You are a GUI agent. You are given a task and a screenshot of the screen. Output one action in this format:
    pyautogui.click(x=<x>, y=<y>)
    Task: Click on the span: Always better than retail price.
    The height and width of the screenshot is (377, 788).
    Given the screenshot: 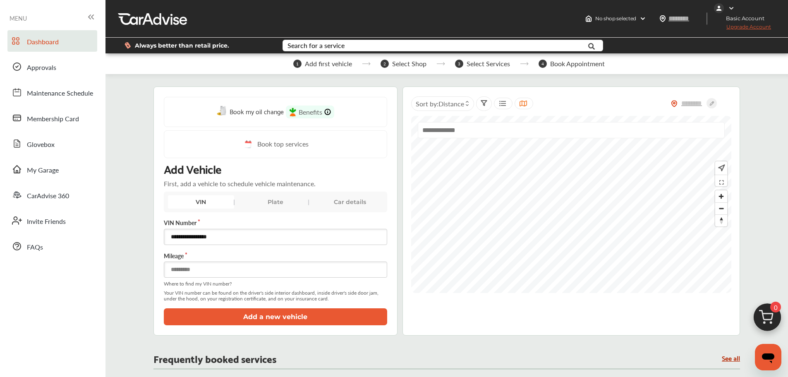 What is the action you would take?
    pyautogui.click(x=182, y=45)
    